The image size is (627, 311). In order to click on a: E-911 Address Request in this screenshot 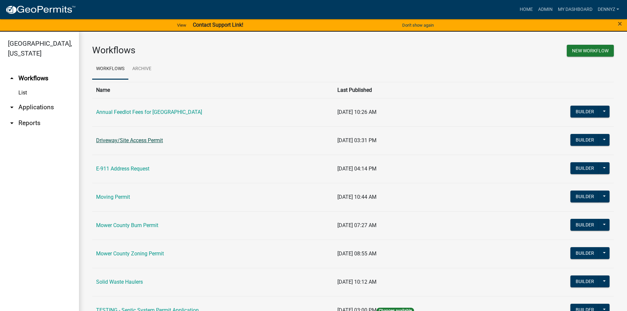, I will do `click(123, 169)`.